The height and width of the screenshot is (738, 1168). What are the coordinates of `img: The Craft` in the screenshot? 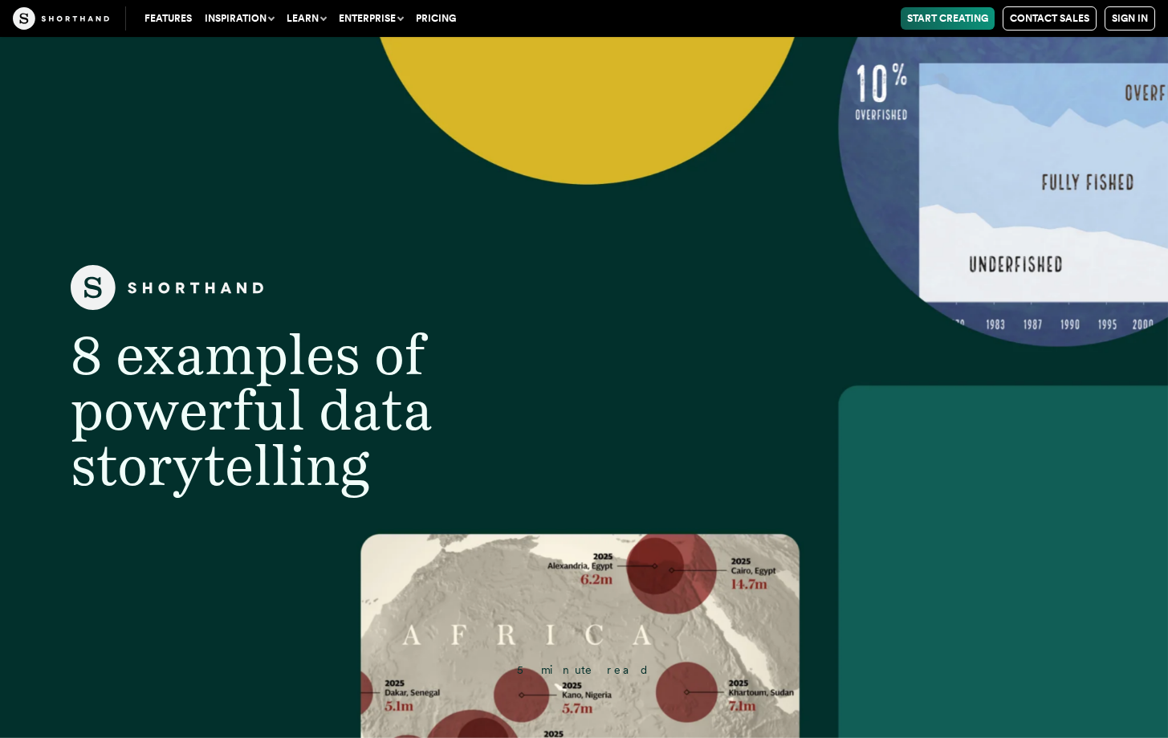 It's located at (61, 18).